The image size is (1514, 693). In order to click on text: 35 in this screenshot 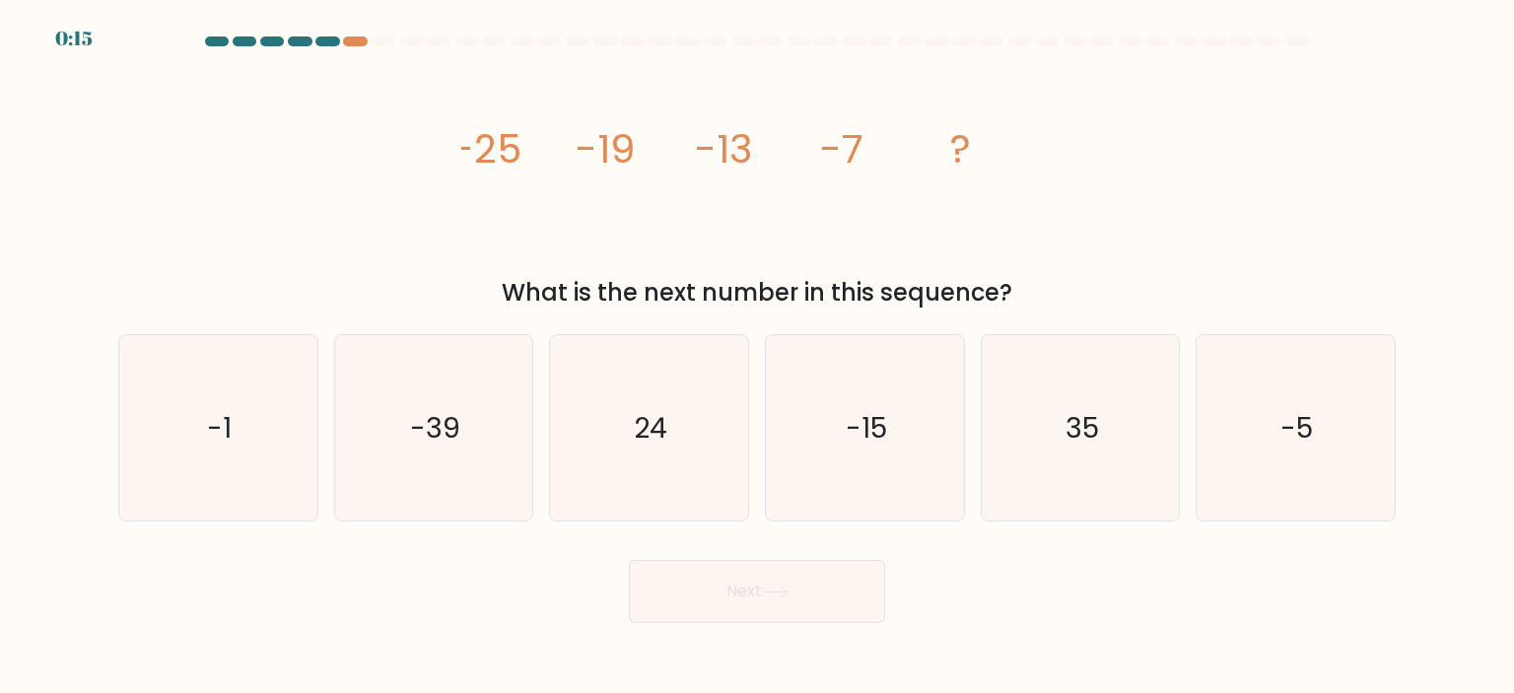, I will do `click(1082, 428)`.